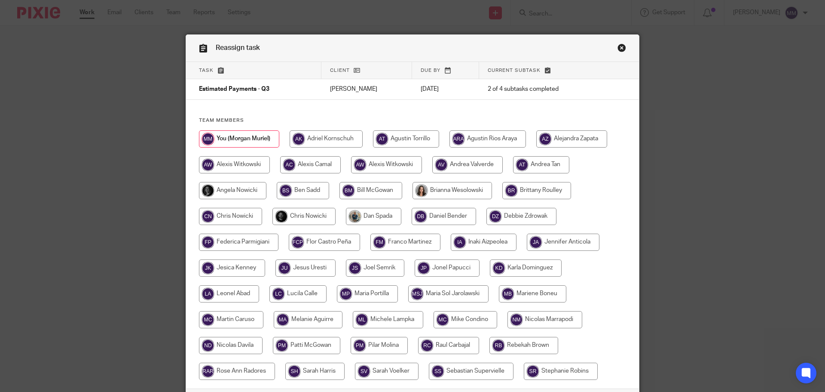 The height and width of the screenshot is (392, 825). Describe the element at coordinates (622, 49) in the screenshot. I see `a: Close this dialog window` at that location.